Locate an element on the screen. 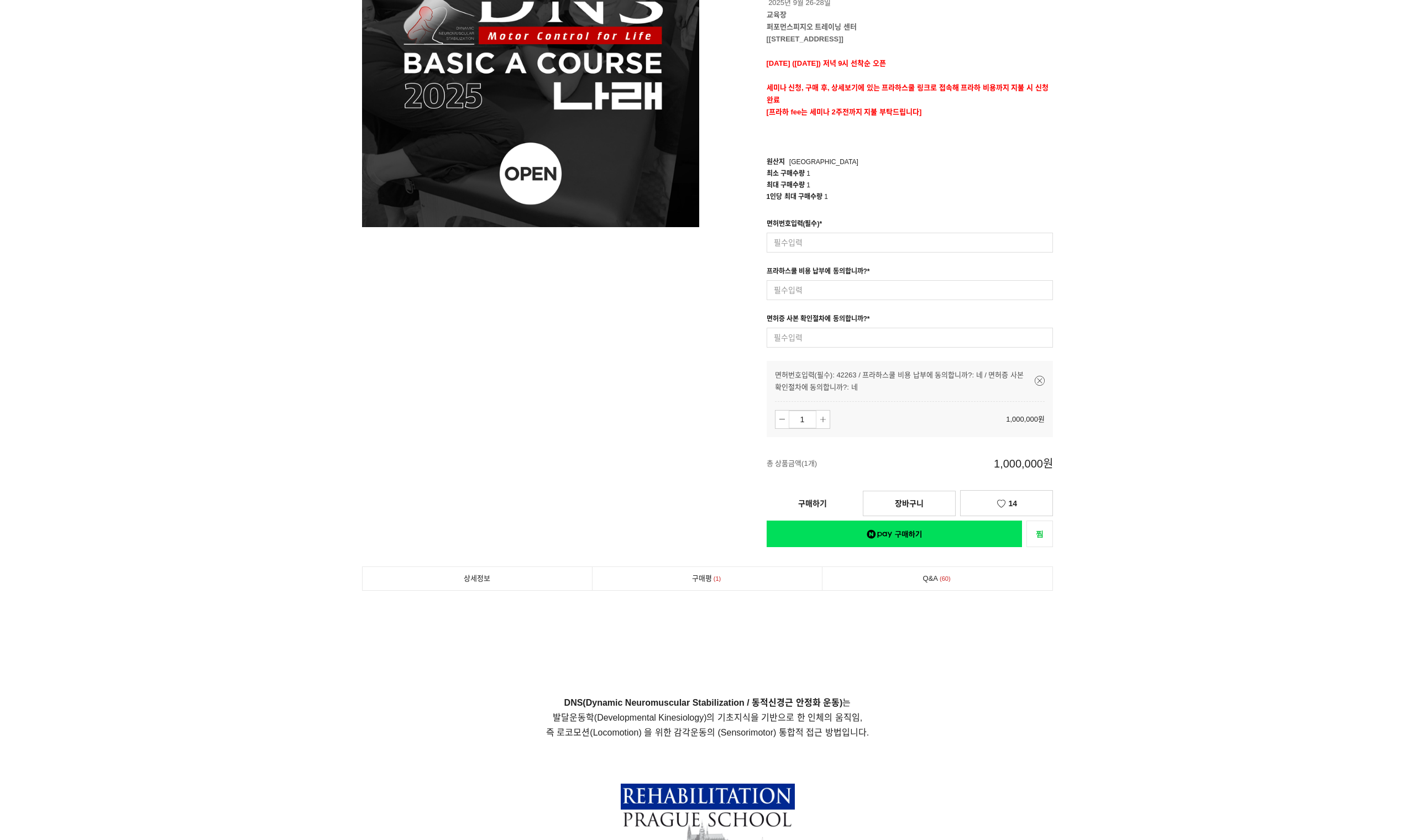 This screenshot has height=840, width=1415. a: Q&A60 is located at coordinates (938, 579).